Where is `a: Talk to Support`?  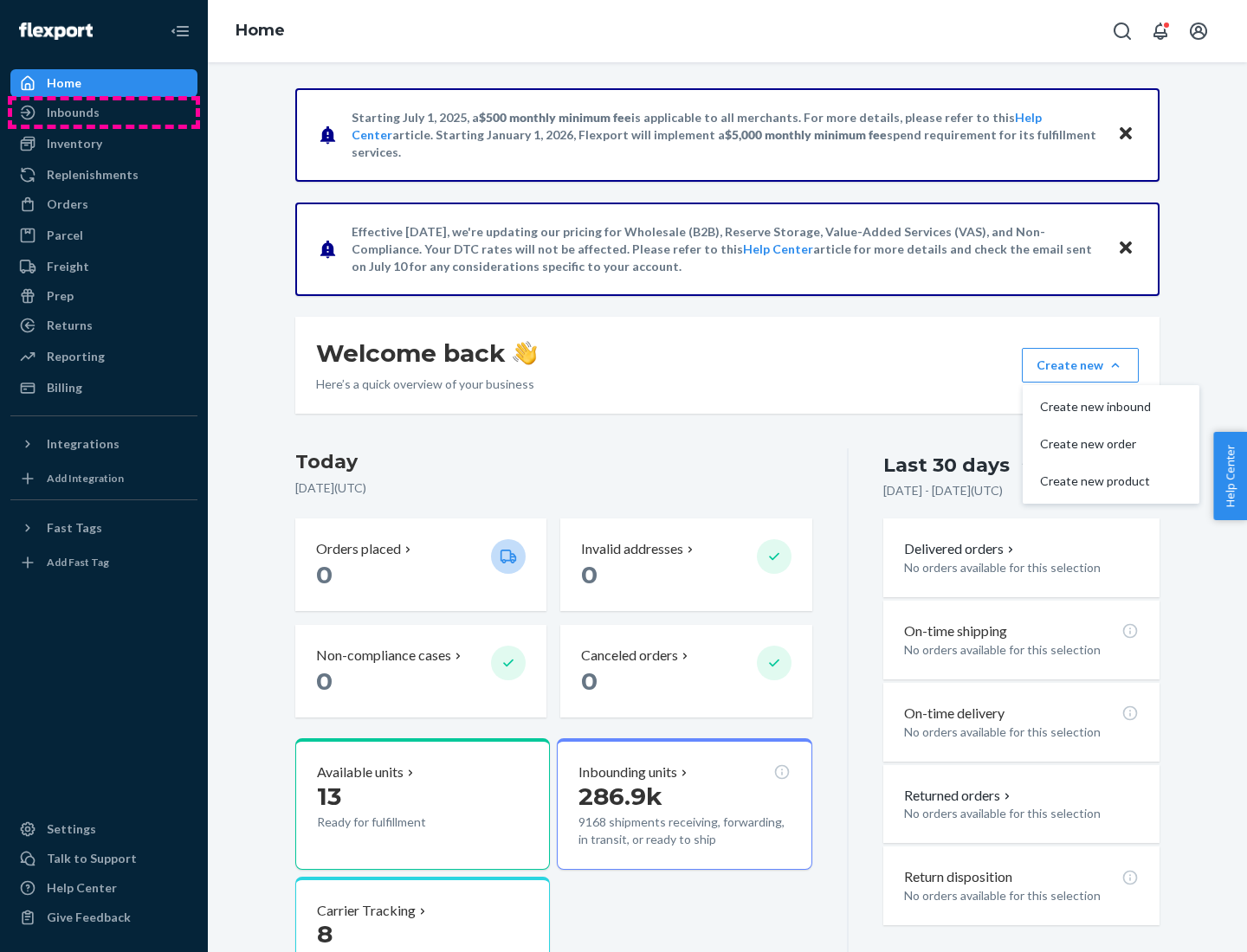
a: Talk to Support is located at coordinates (104, 859).